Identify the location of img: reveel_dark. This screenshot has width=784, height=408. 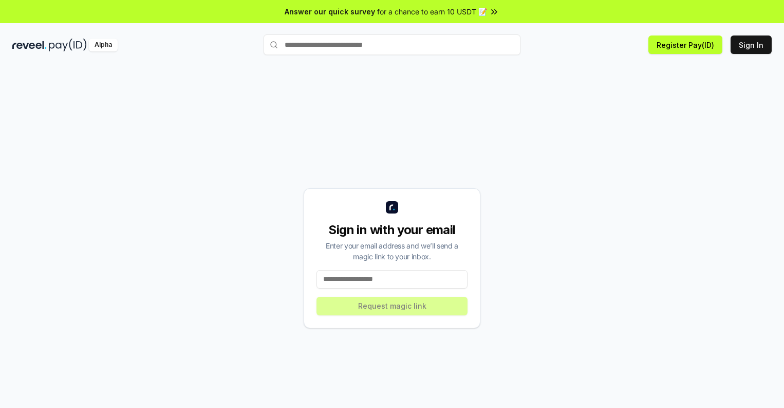
(29, 45).